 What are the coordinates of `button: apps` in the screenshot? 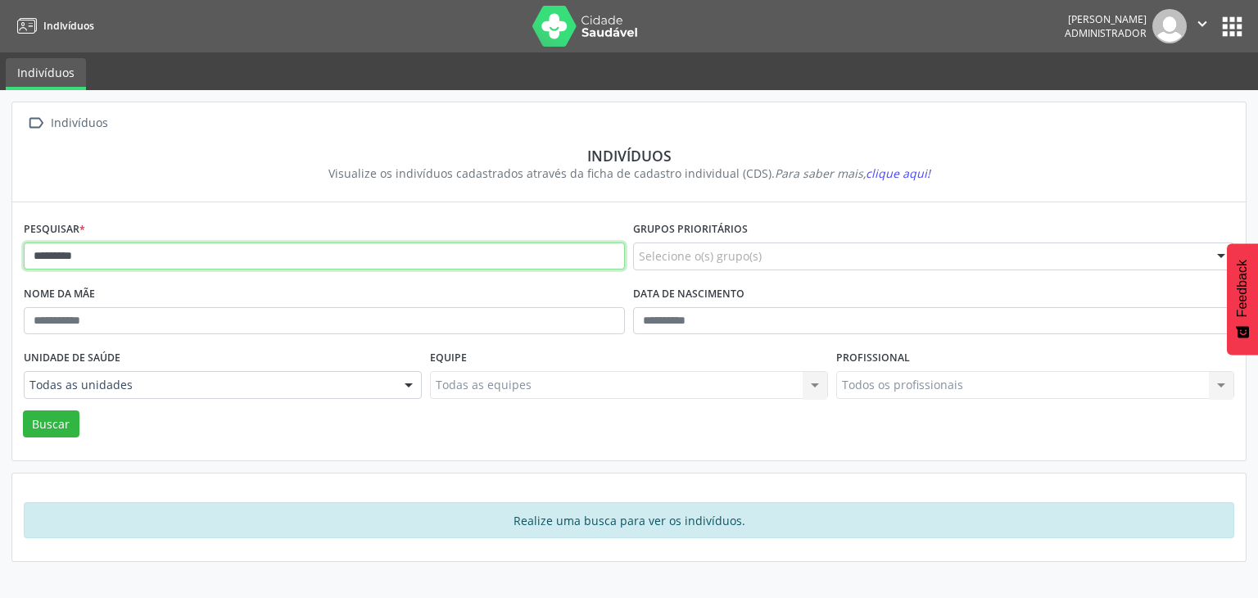 It's located at (1232, 26).